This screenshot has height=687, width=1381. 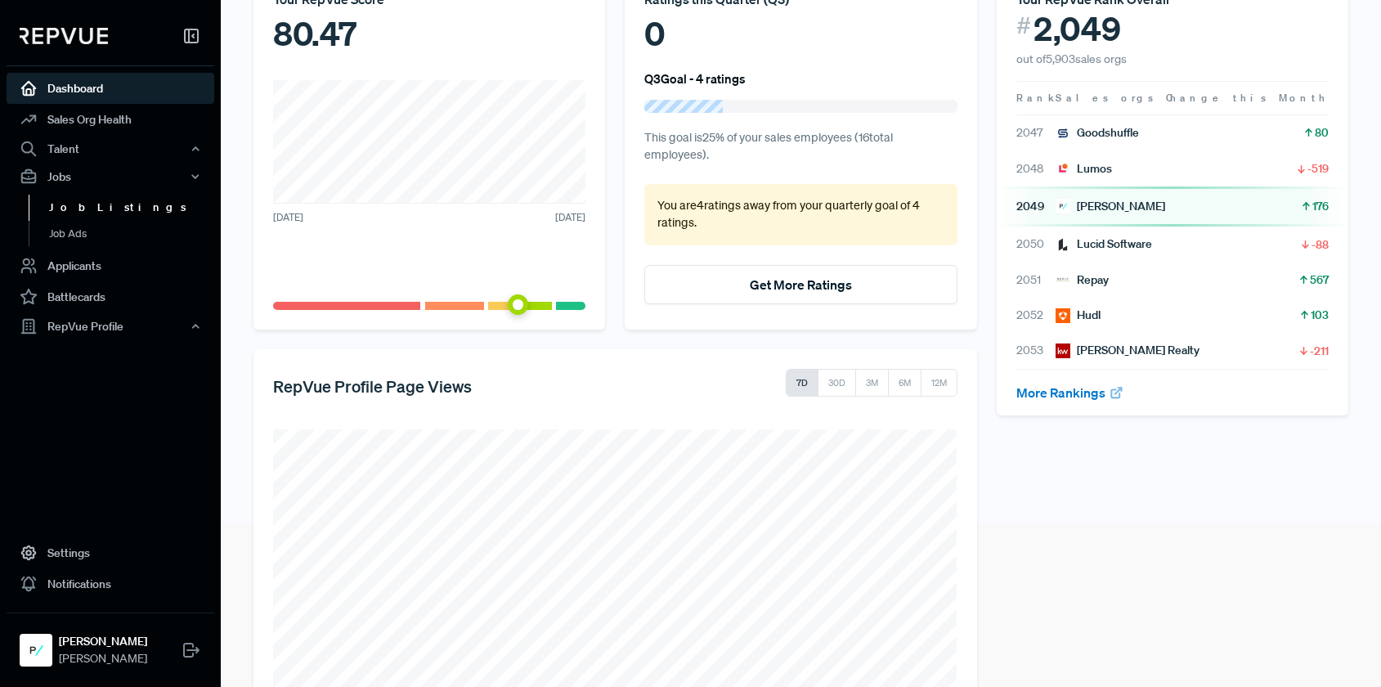 What do you see at coordinates (800, 284) in the screenshot?
I see `button: Get More Ratings` at bounding box center [800, 284].